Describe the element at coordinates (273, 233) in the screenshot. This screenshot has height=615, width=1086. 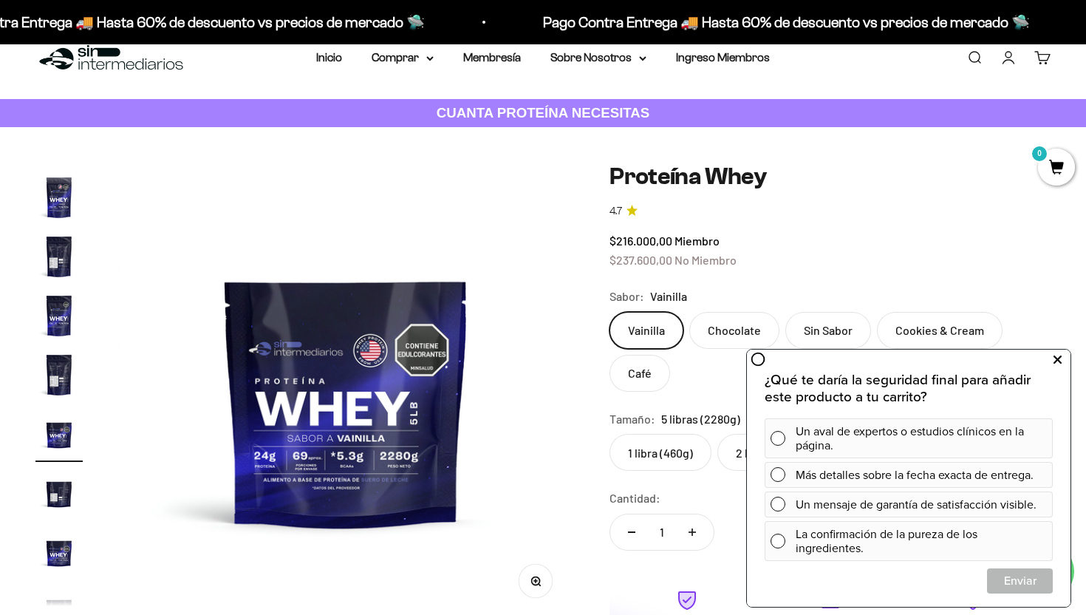
I see `span: Enviar` at that location.